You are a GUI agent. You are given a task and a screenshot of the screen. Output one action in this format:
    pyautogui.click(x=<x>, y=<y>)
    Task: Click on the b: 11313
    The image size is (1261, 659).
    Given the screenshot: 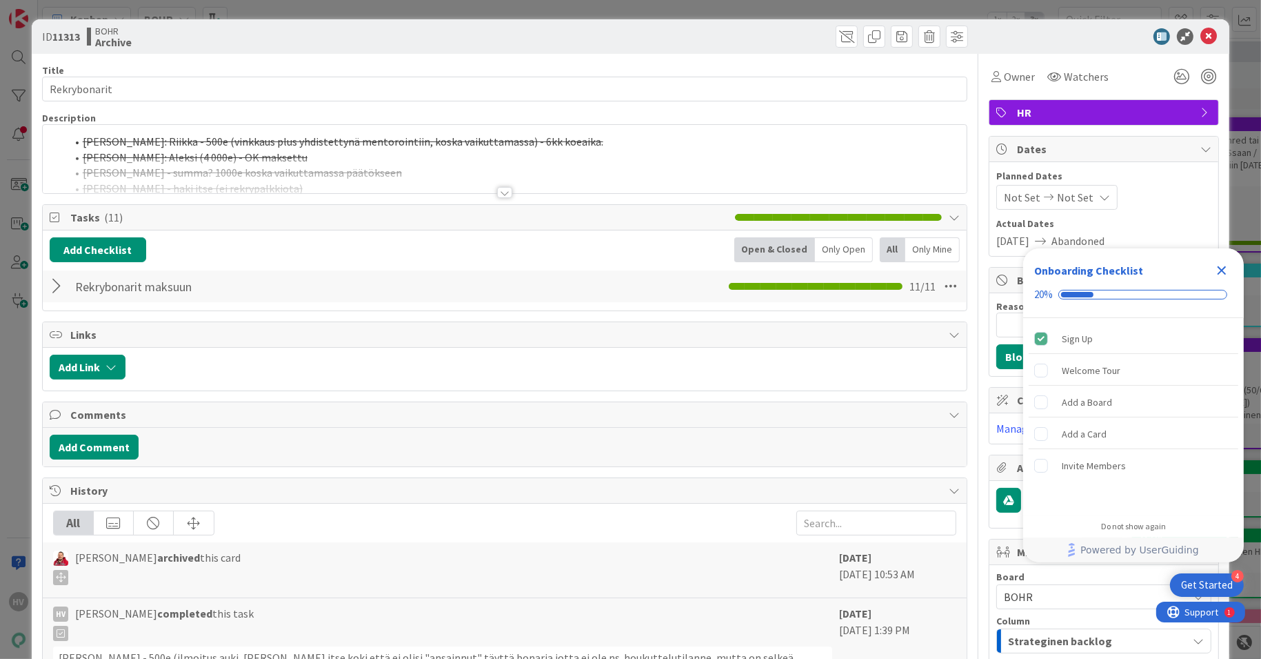 What is the action you would take?
    pyautogui.click(x=66, y=37)
    